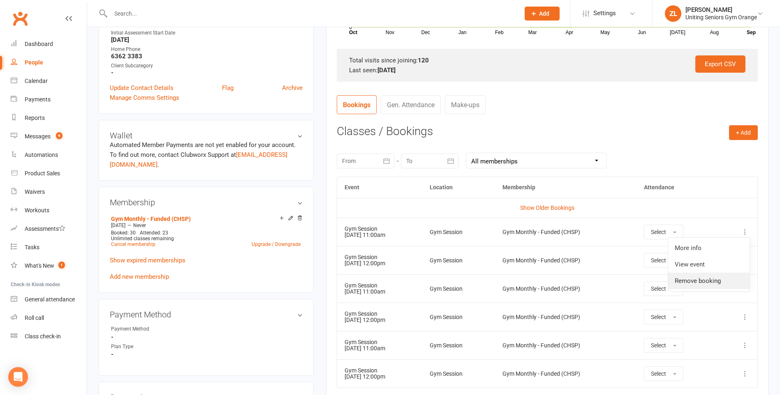 The width and height of the screenshot is (780, 395). What do you see at coordinates (39, 44) in the screenshot?
I see `div: Dashboard` at bounding box center [39, 44].